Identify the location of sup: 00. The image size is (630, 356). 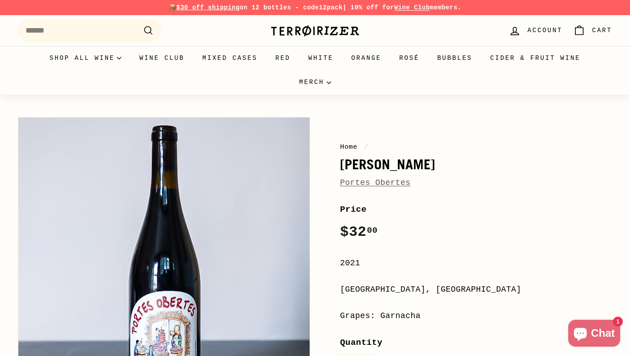
(372, 231).